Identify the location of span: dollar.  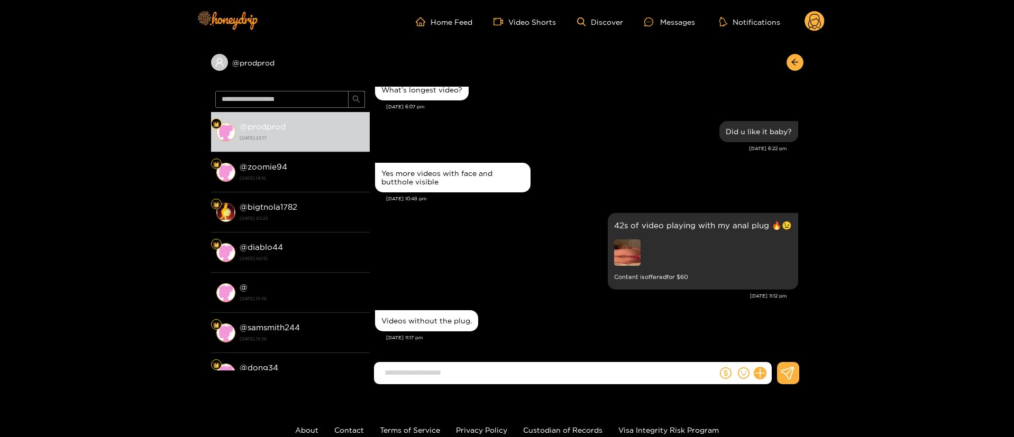
(726, 373).